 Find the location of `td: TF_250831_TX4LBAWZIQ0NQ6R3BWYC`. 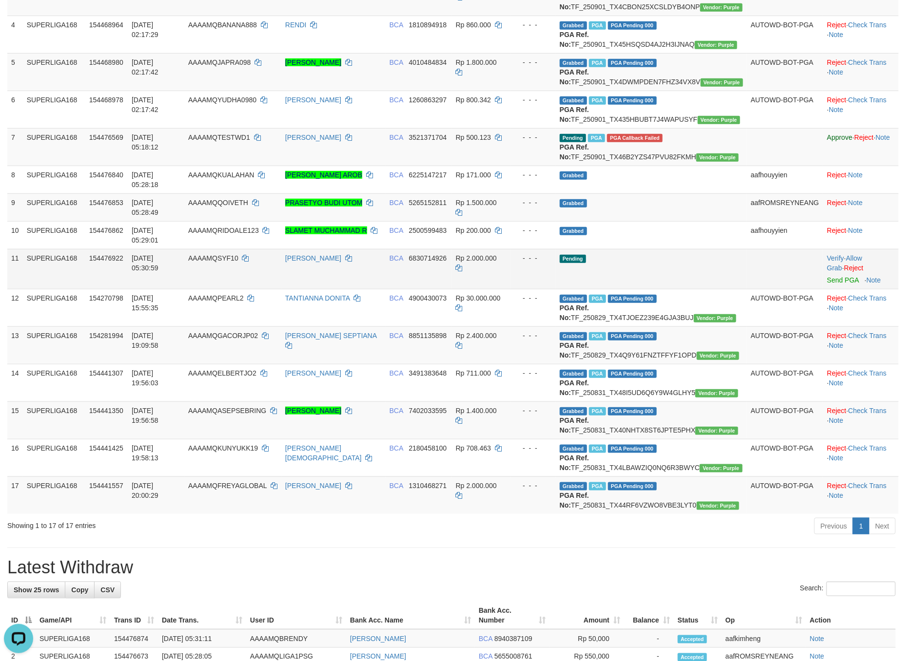

td: TF_250831_TX4LBAWZIQ0NQ6R3BWYC is located at coordinates (651, 458).